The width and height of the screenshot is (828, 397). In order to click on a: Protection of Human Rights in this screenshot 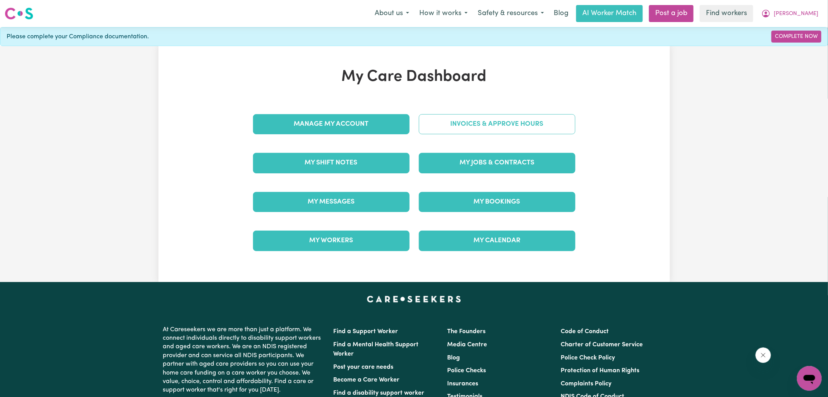, I will do `click(600, 371)`.